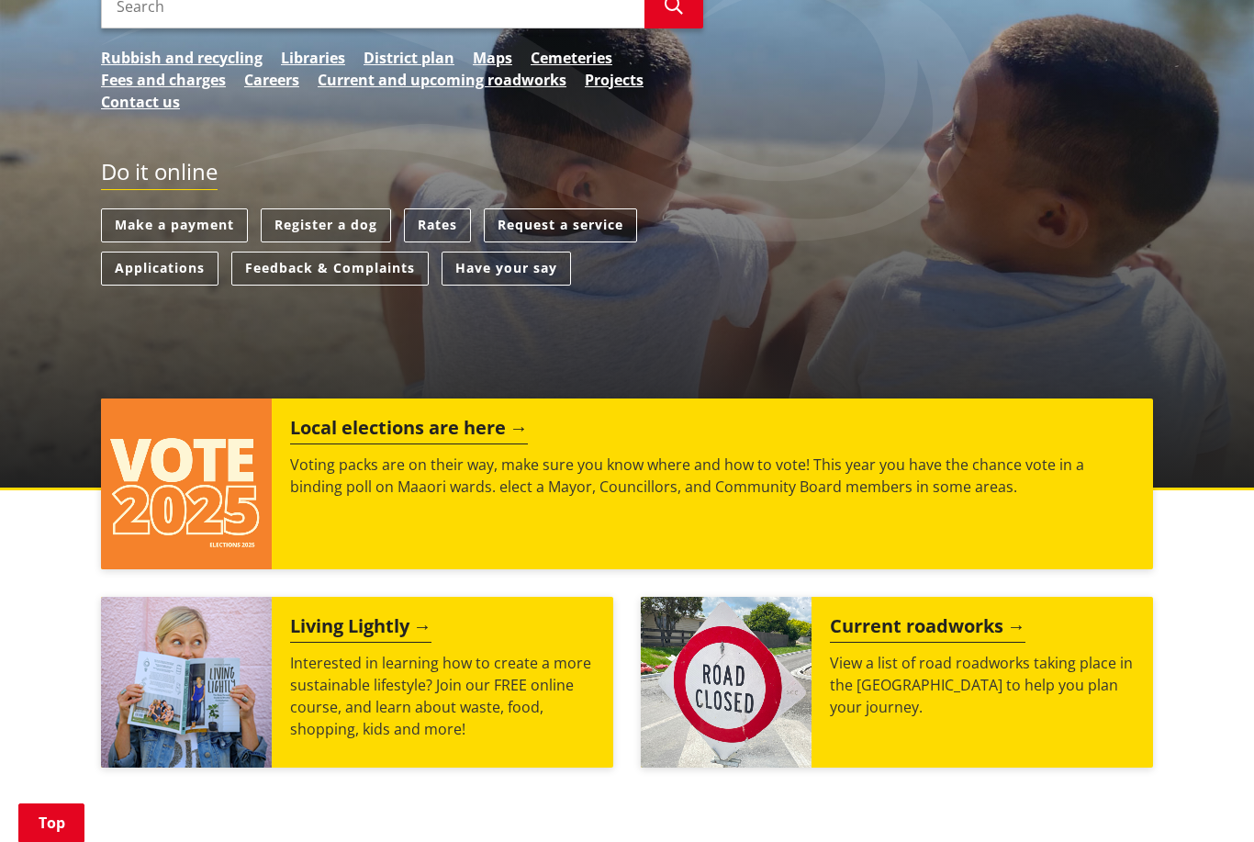 This screenshot has width=1254, height=842. Describe the element at coordinates (627, 484) in the screenshot. I see `a: Local elections are here Voting packs are on their way, make sure you know where and how to vote!...` at that location.